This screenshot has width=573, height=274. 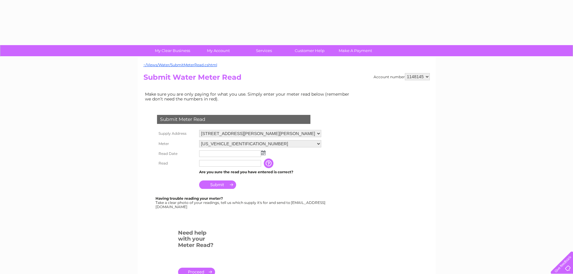 What do you see at coordinates (176, 154) in the screenshot?
I see `th: Read Date` at bounding box center [176, 154].